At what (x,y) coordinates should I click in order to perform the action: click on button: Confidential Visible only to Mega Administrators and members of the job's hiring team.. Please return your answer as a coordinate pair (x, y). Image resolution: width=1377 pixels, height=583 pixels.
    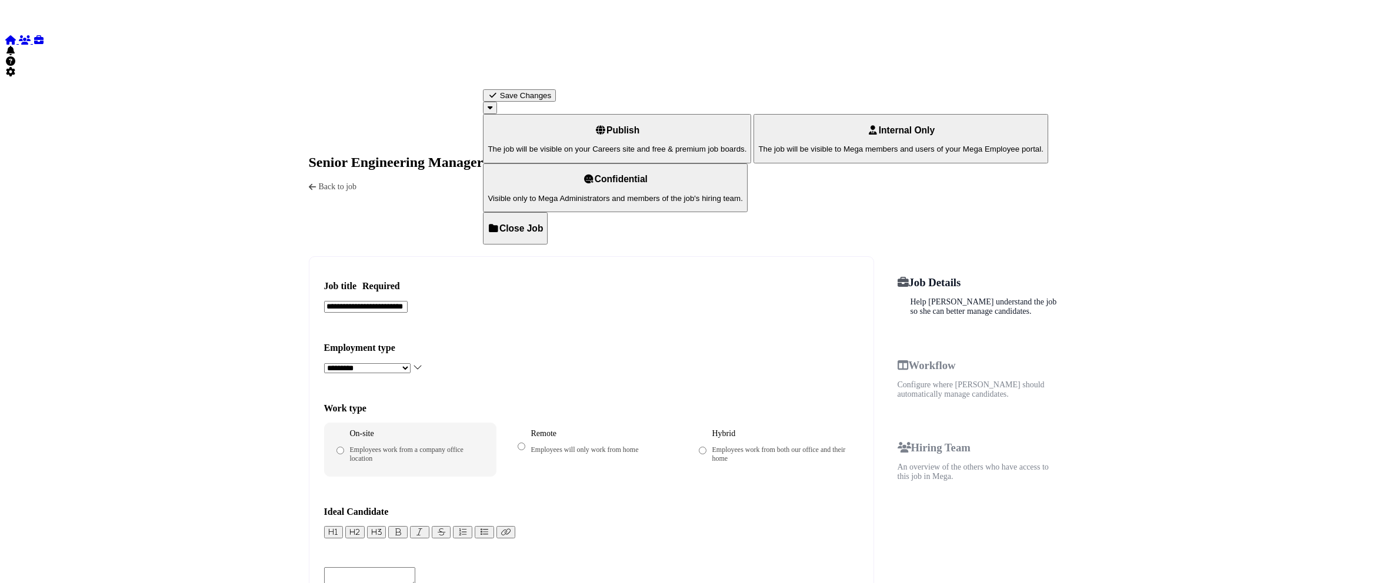
    Looking at the image, I should click on (615, 188).